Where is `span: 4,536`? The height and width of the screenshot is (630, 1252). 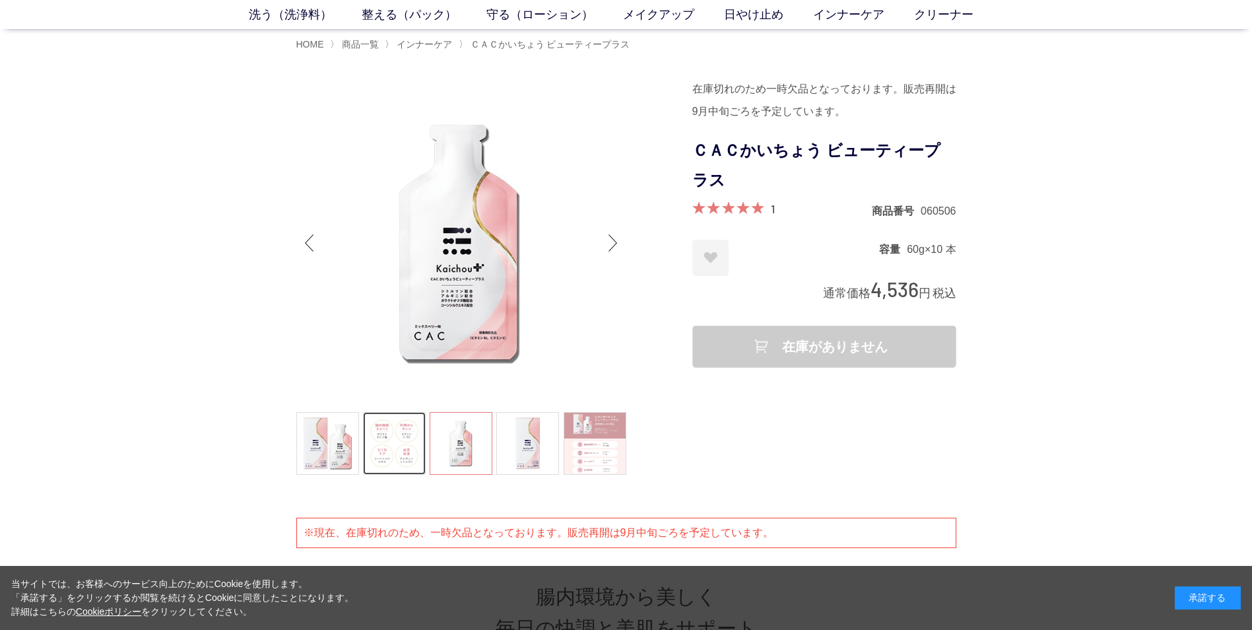 span: 4,536 is located at coordinates (894, 288).